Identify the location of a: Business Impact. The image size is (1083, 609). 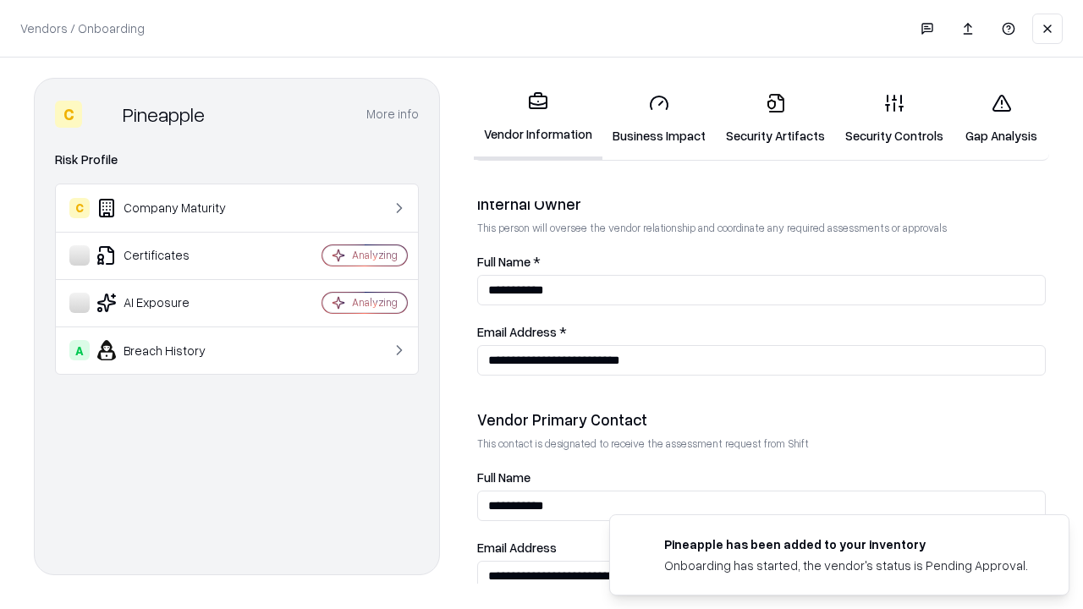
(659, 118).